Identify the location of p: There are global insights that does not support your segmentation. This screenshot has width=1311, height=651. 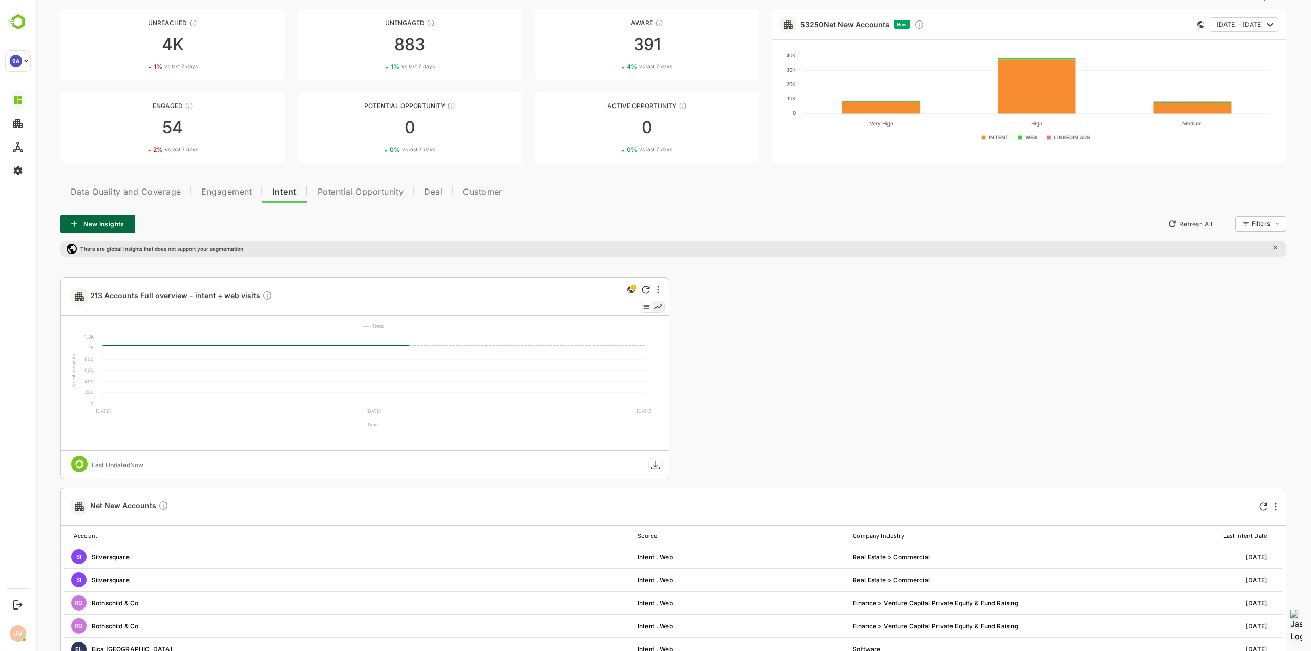
(126, 249).